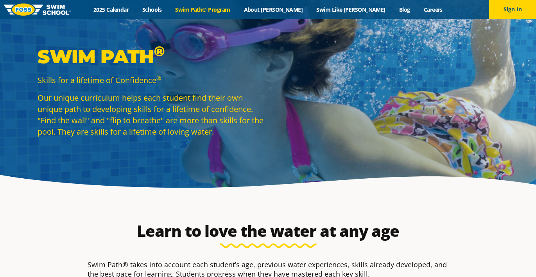  What do you see at coordinates (151, 115) in the screenshot?
I see `p: Our unique curriculum helps each student find their own unique path to developing skills for a li...` at bounding box center [151, 115].